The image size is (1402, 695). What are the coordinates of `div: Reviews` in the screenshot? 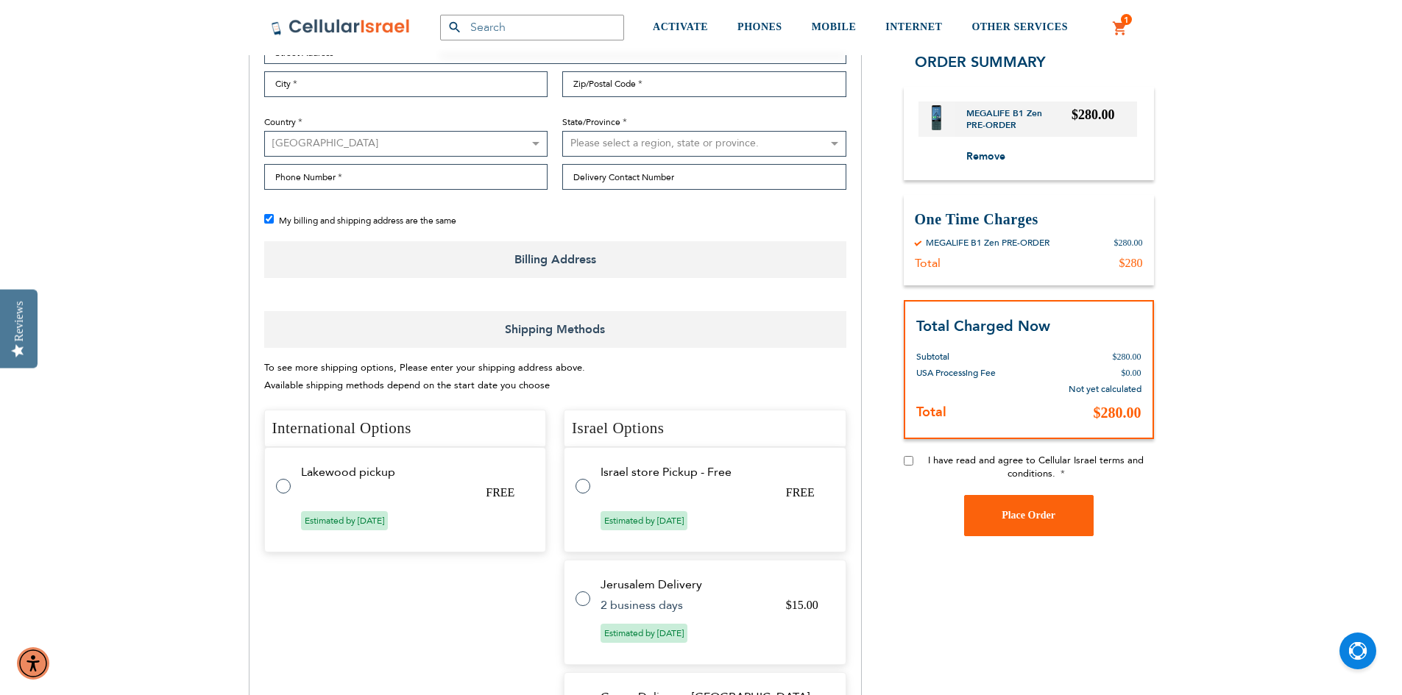 It's located at (19, 321).